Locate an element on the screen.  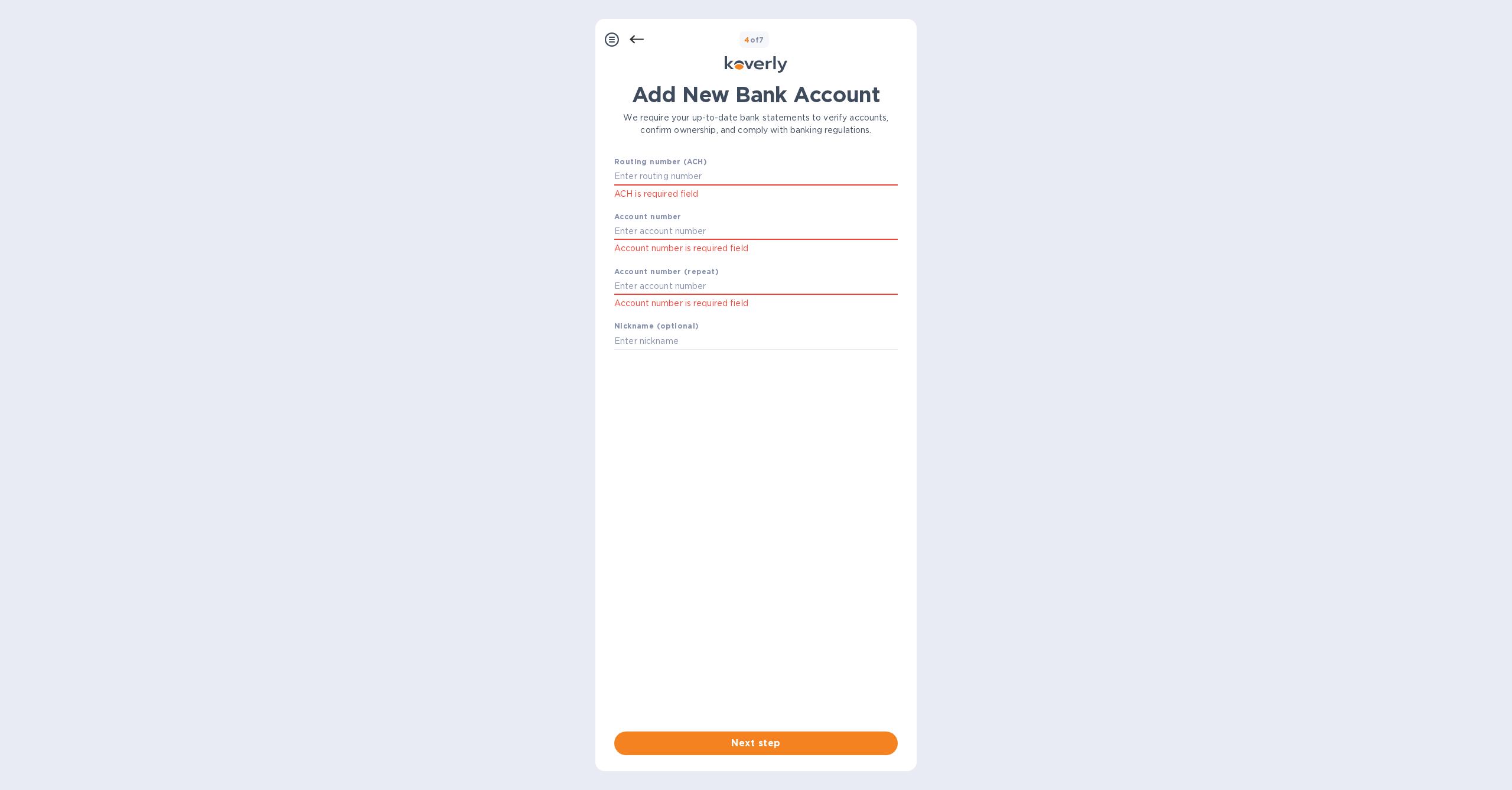
button: Next step is located at coordinates (756, 744).